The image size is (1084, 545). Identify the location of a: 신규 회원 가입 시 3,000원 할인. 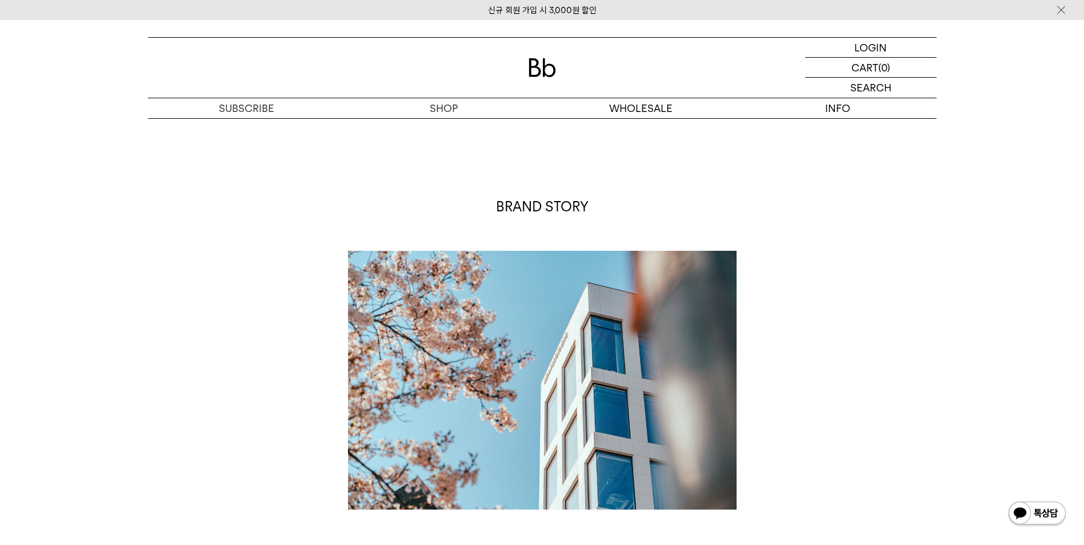
(542, 10).